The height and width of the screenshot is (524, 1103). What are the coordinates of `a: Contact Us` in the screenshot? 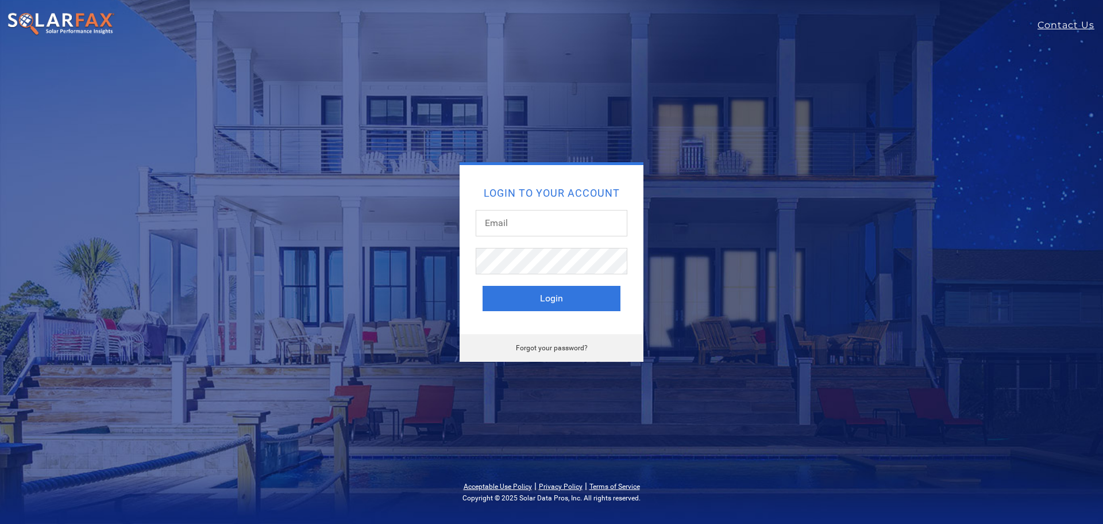 It's located at (1071, 25).